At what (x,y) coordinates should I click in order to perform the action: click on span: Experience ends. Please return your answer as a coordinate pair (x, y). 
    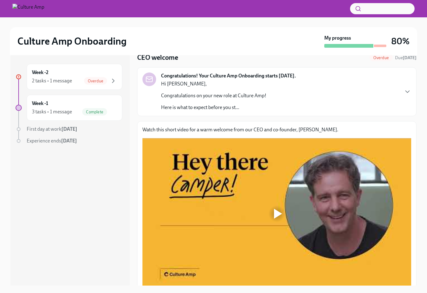
    Looking at the image, I should click on (52, 141).